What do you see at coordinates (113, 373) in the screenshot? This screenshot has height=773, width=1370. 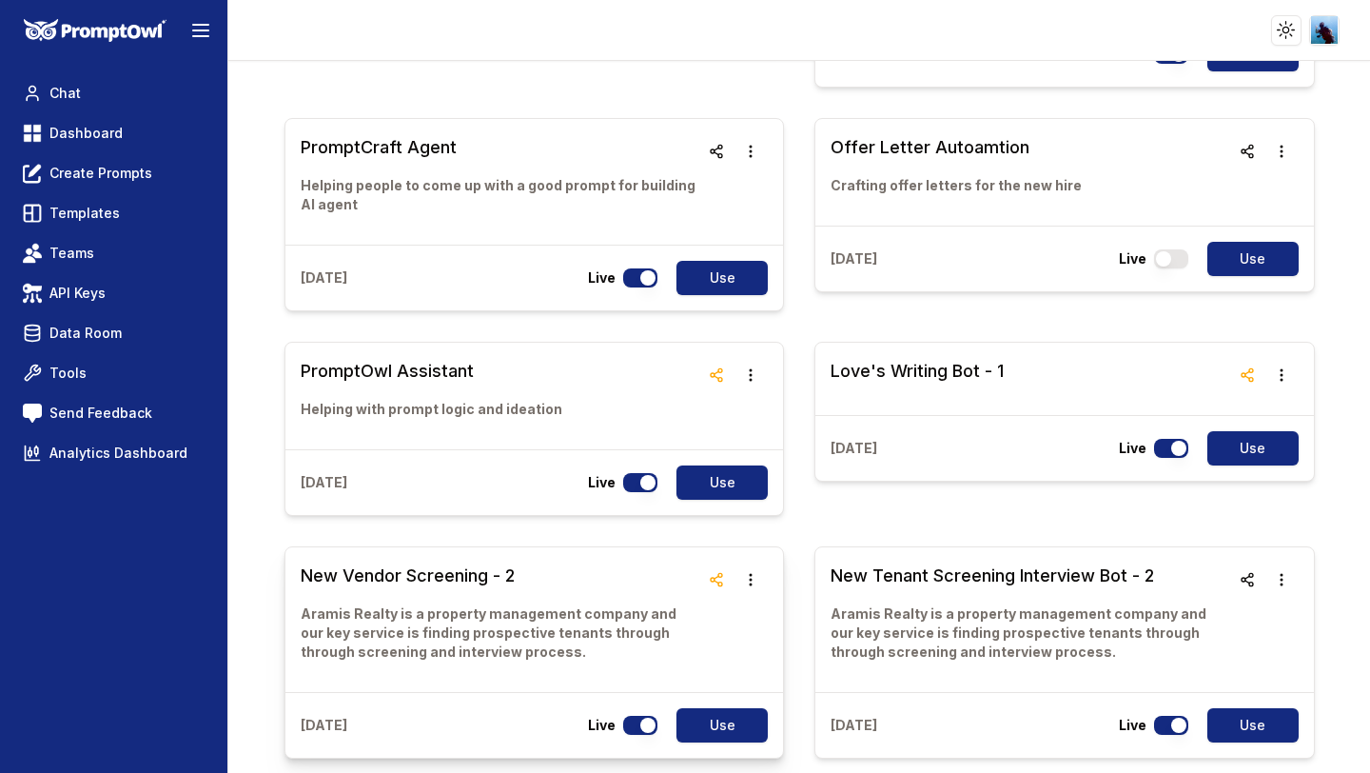 I see `a: Tools` at bounding box center [113, 373].